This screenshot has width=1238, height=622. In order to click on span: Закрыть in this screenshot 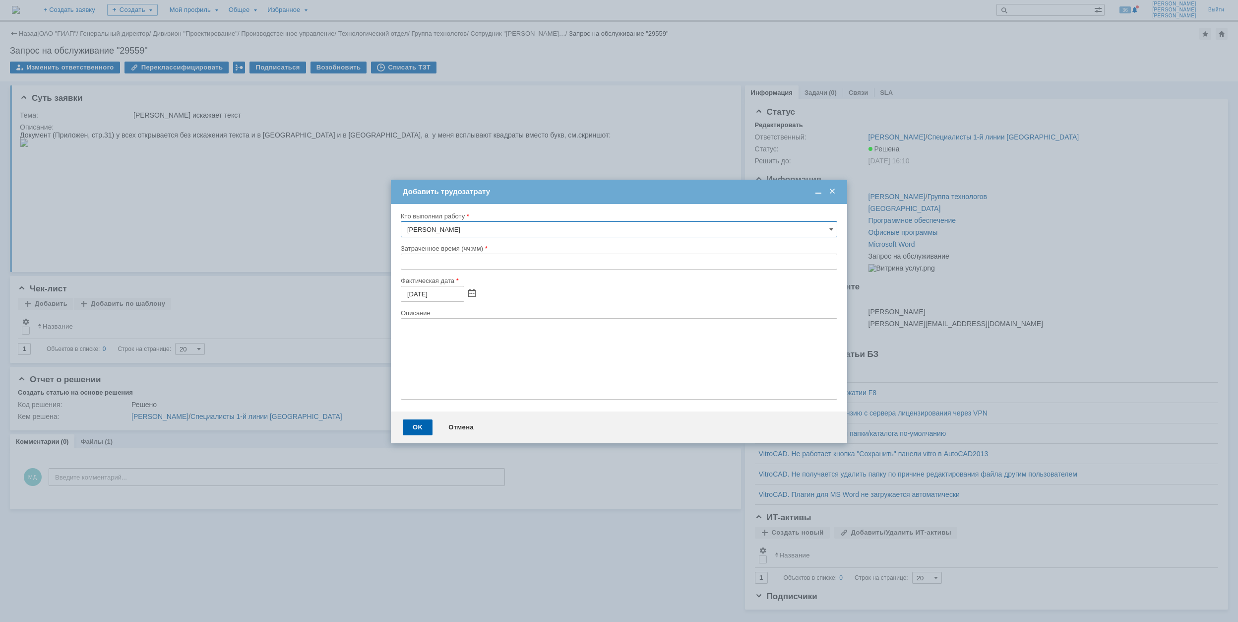, I will do `click(832, 191)`.